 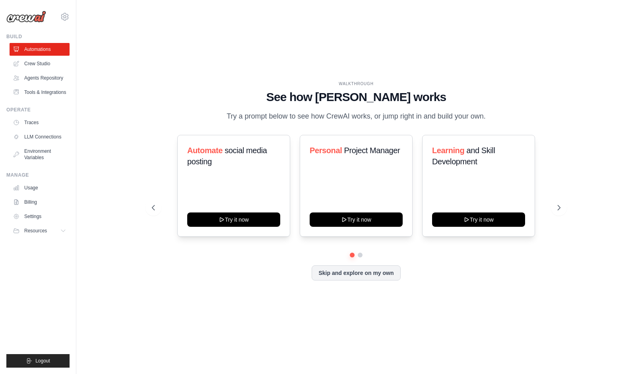 I want to click on button: Skip and explore on my own, so click(x=356, y=273).